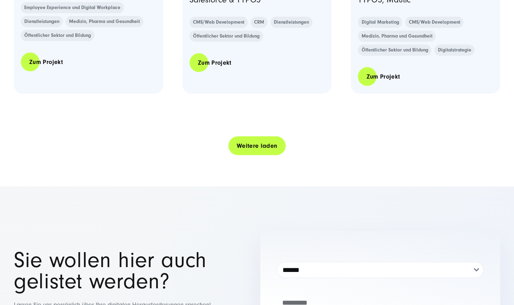 This screenshot has height=305, width=514. What do you see at coordinates (380, 22) in the screenshot?
I see `a: Digital Marketing` at bounding box center [380, 22].